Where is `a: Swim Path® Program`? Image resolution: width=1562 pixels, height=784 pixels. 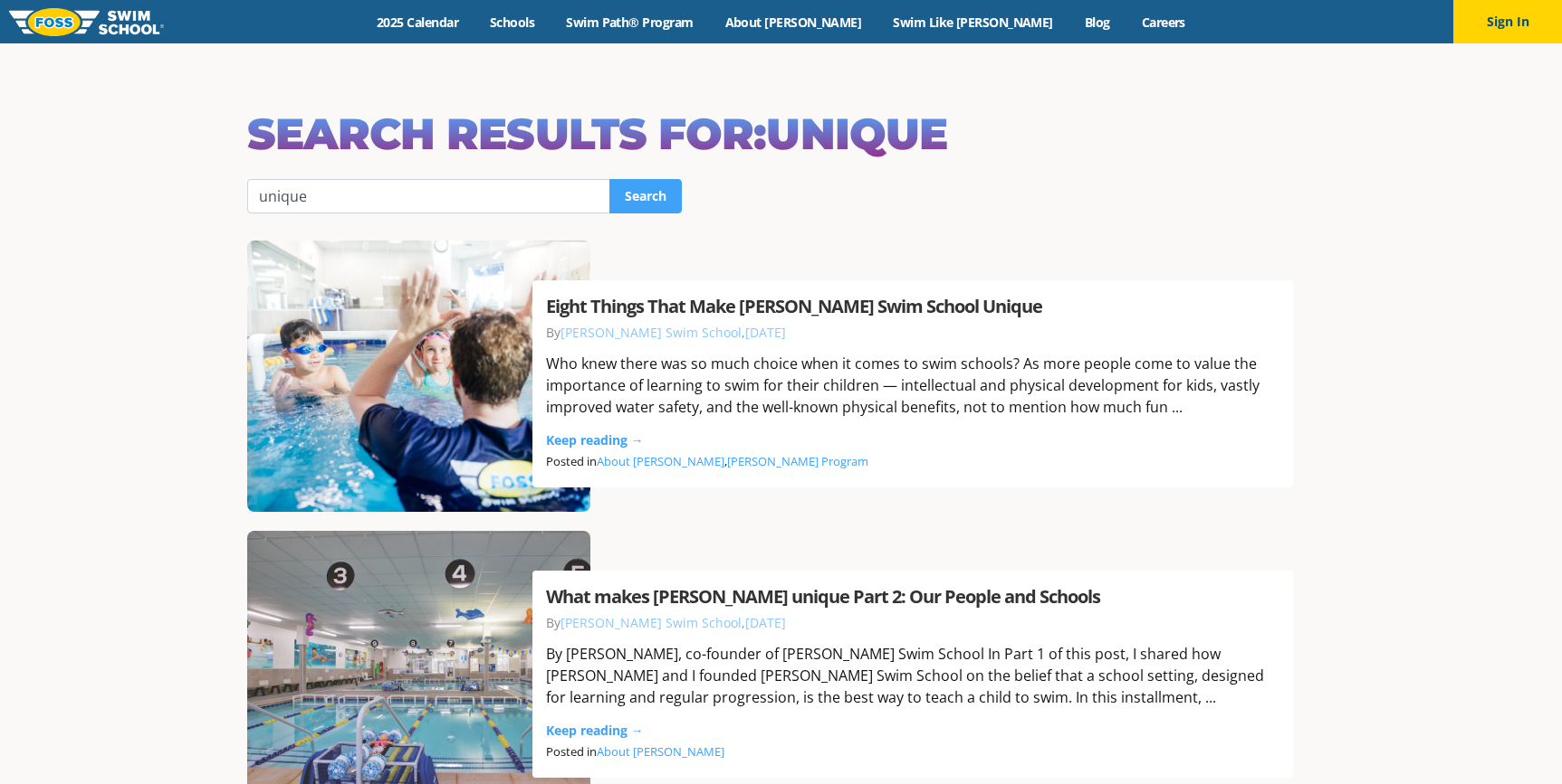 a: Swim Path® Program is located at coordinates (629, 22).